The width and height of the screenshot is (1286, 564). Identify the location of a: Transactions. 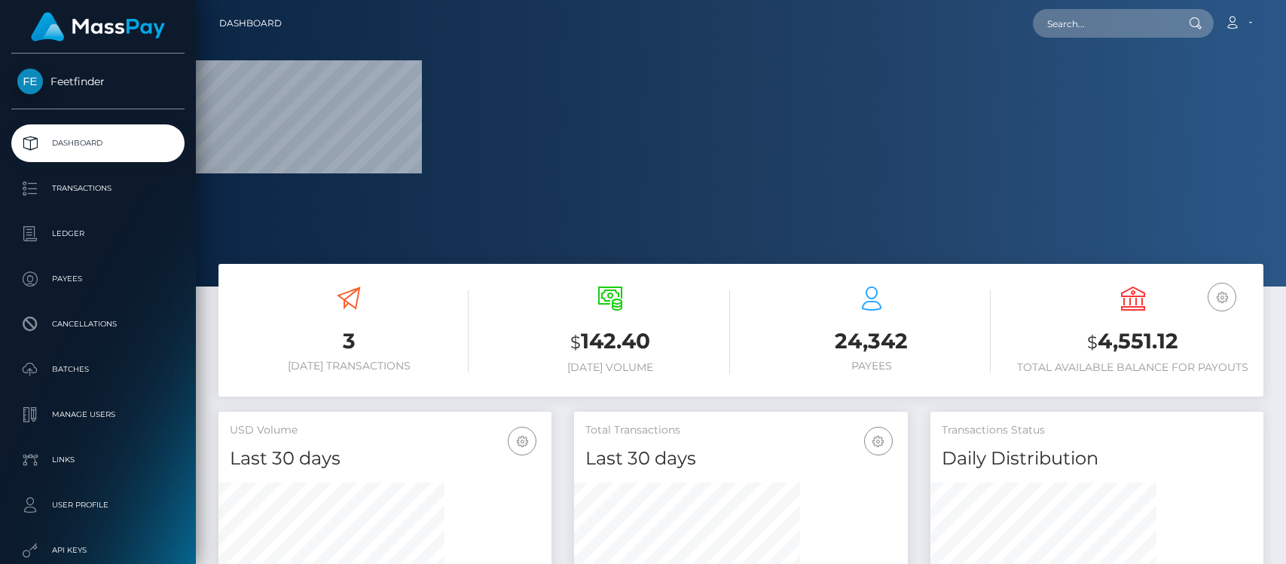
(98, 188).